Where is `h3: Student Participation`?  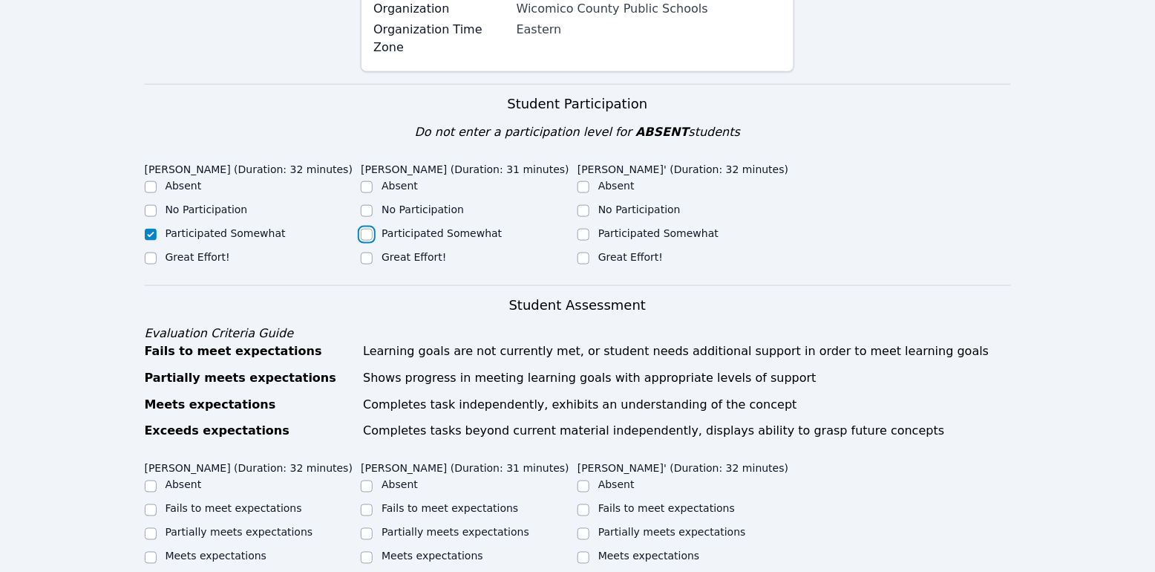
h3: Student Participation is located at coordinates (578, 104).